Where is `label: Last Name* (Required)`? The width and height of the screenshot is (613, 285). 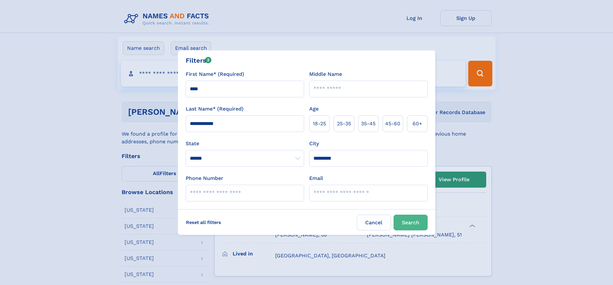
label: Last Name* (Required) is located at coordinates (215, 109).